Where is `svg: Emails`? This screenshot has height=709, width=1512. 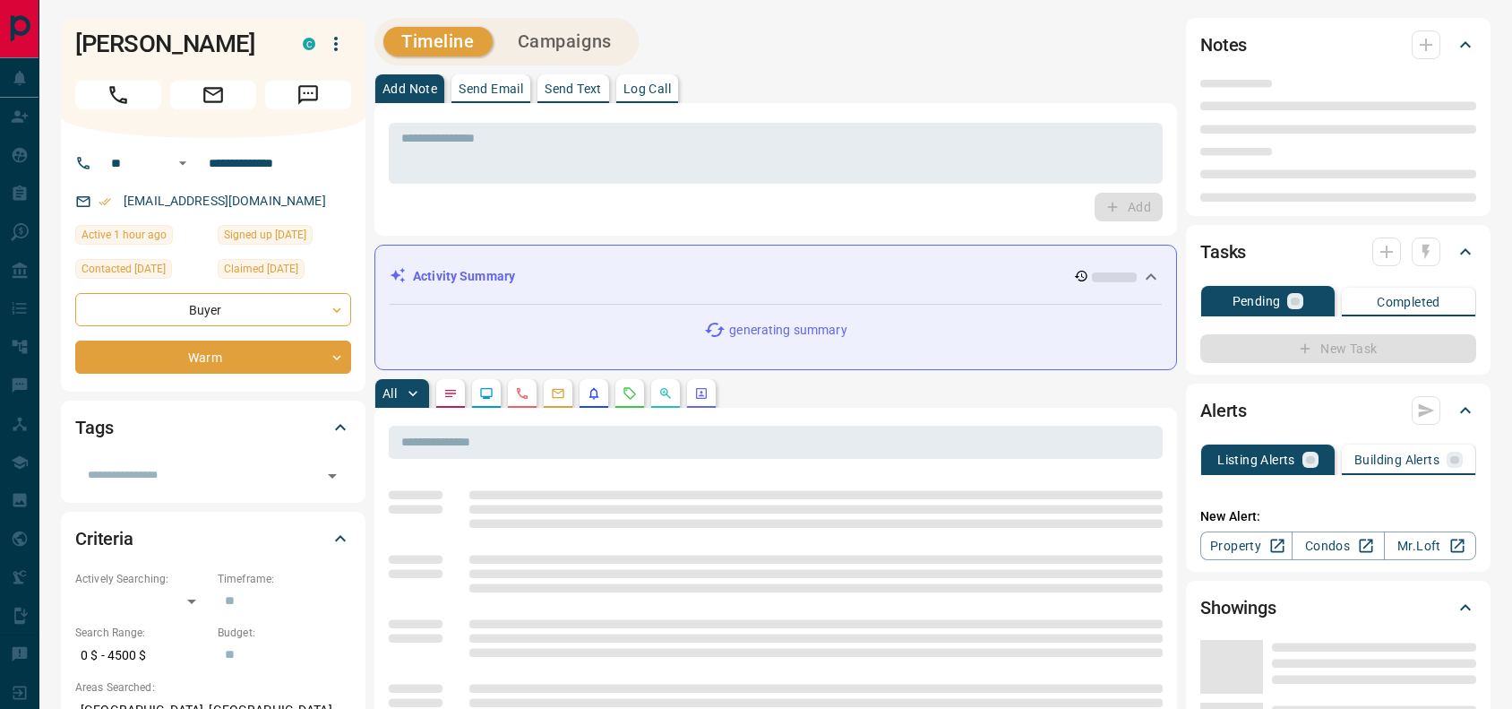
svg: Emails is located at coordinates (558, 393).